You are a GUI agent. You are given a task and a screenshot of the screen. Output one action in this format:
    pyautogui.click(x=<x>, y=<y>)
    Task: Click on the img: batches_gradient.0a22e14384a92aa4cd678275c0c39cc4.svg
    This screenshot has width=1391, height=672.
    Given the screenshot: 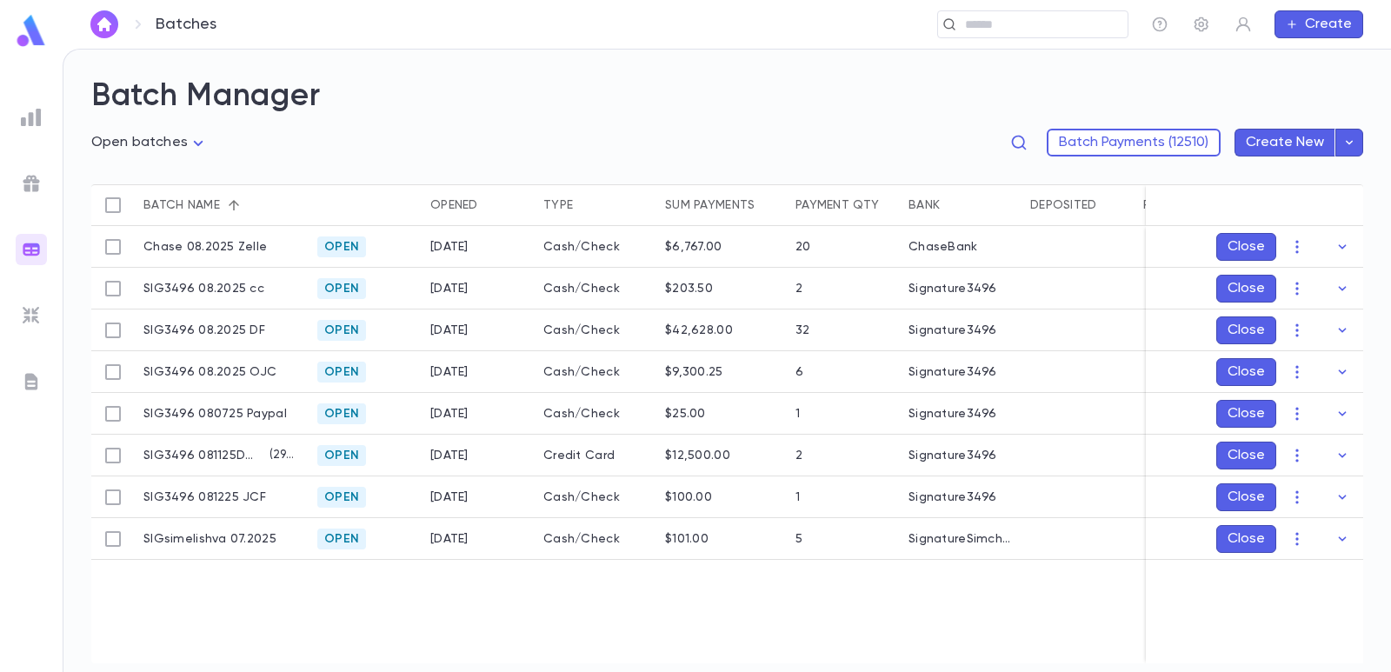 What is the action you would take?
    pyautogui.click(x=31, y=249)
    